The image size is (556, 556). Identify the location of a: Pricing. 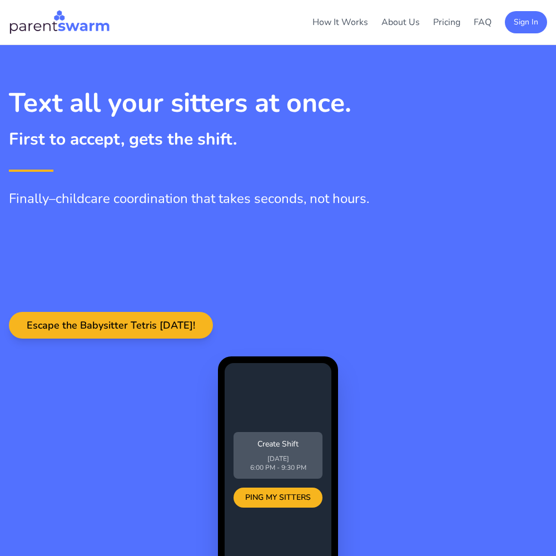
(446, 22).